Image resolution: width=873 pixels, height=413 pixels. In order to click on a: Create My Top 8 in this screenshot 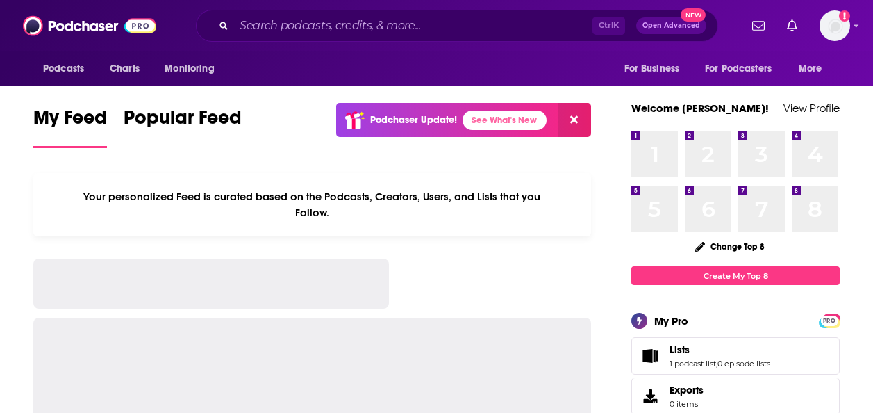, I will do `click(736, 275)`.